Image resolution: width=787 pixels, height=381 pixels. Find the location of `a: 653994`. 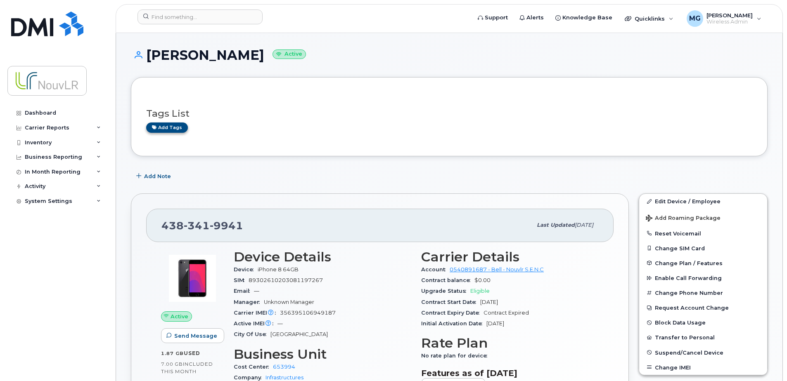

a: 653994 is located at coordinates (284, 367).